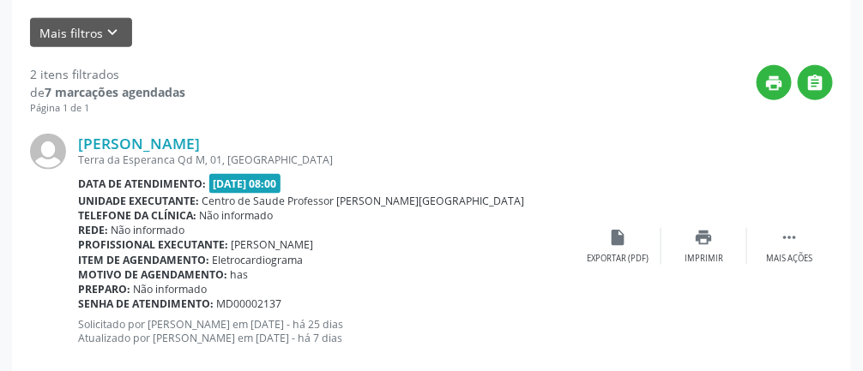  What do you see at coordinates (104, 289) in the screenshot?
I see `b: Preparo:` at bounding box center [104, 289].